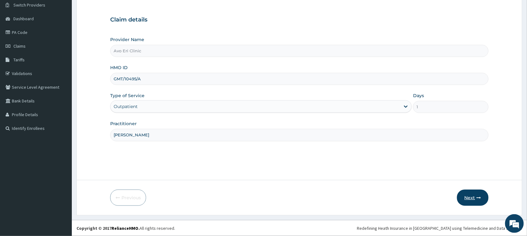  What do you see at coordinates (299, 20) in the screenshot?
I see `h3: Claim details` at bounding box center [299, 20].